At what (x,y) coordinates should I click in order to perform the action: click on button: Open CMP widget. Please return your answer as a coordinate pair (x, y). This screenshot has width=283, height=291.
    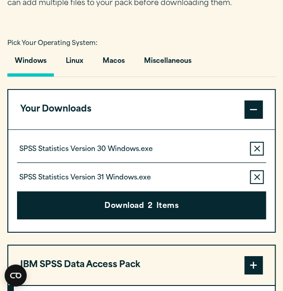
    Looking at the image, I should click on (16, 276).